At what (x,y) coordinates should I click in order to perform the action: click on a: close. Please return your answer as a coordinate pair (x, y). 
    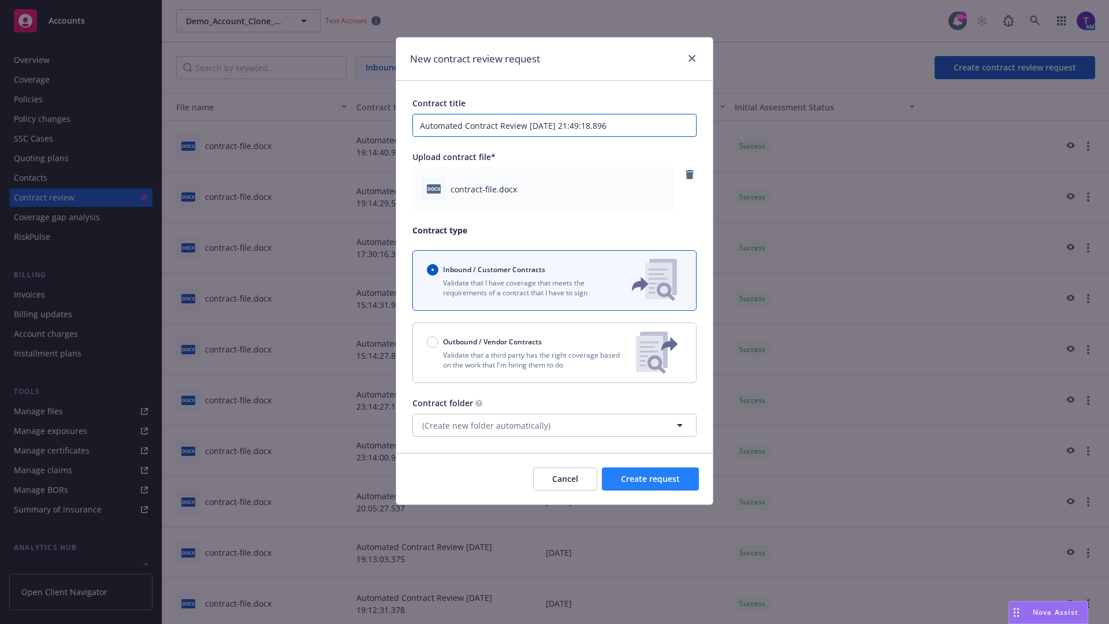
    Looking at the image, I should click on (692, 58).